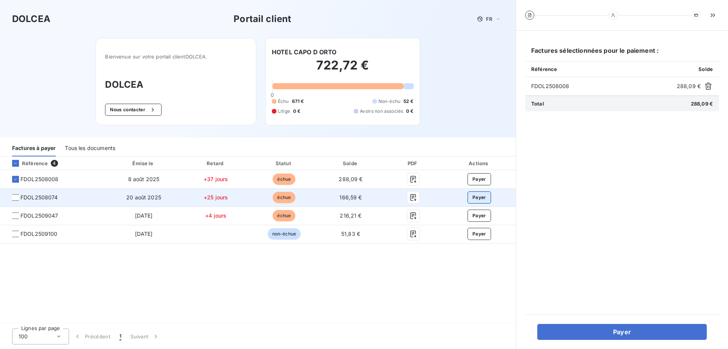 This screenshot has width=728, height=349. I want to click on span: Référence, so click(544, 69).